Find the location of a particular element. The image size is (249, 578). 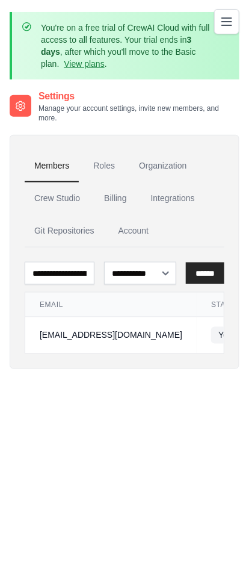

button: Toggle navigation is located at coordinates (227, 22).